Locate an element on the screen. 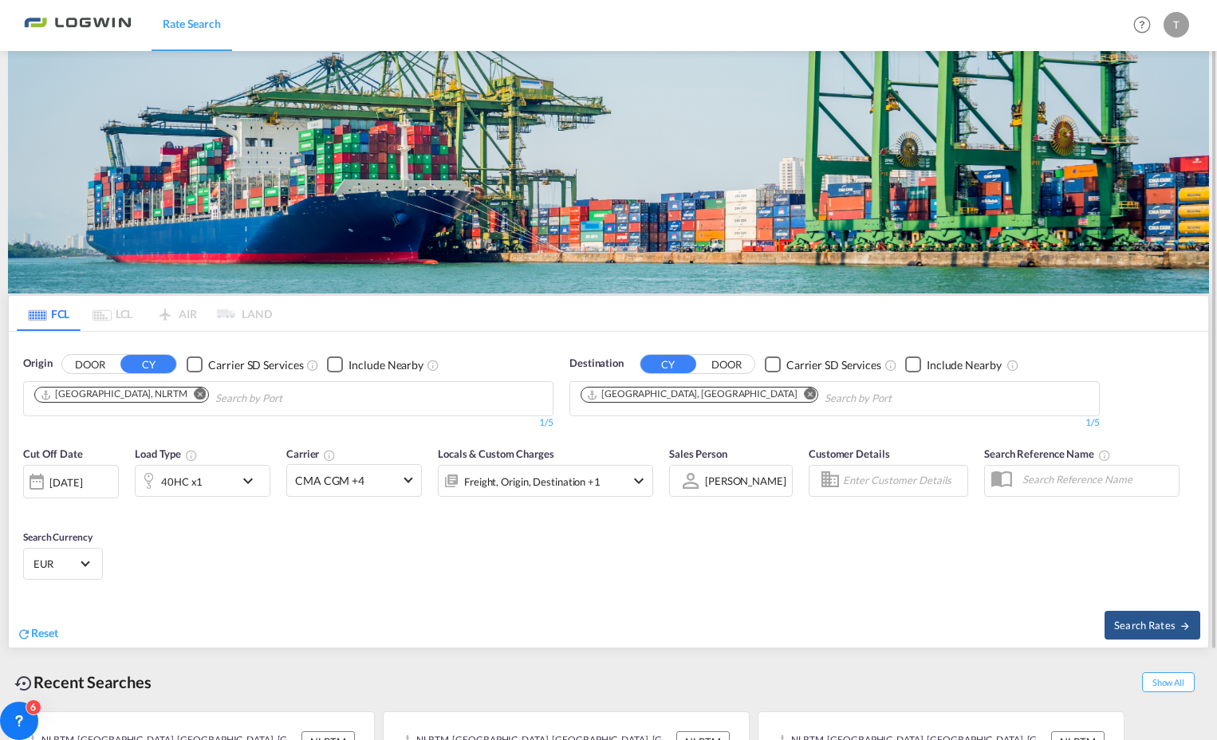 The image size is (1217, 740). span: Load Type is located at coordinates (166, 454).